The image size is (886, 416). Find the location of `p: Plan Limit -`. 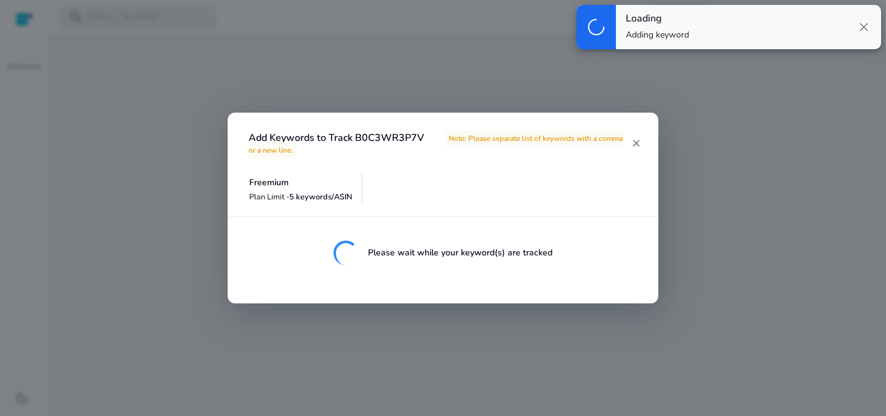

p: Plan Limit - is located at coordinates (301, 197).